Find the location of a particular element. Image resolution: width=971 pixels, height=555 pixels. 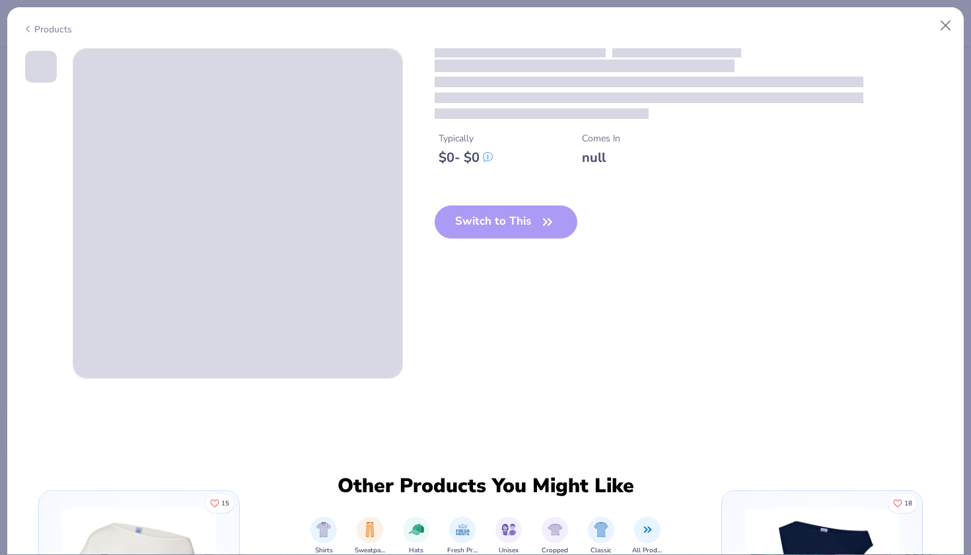

span: 18 is located at coordinates (908, 503).